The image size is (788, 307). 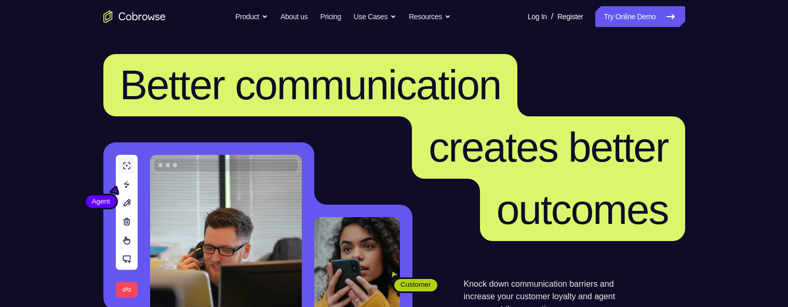 What do you see at coordinates (135, 17) in the screenshot?
I see `a: Go to the home page` at bounding box center [135, 17].